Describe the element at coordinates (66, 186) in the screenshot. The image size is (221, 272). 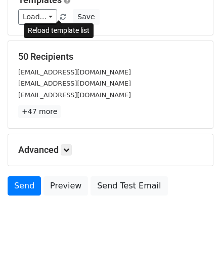
I see `a: Preview` at that location.